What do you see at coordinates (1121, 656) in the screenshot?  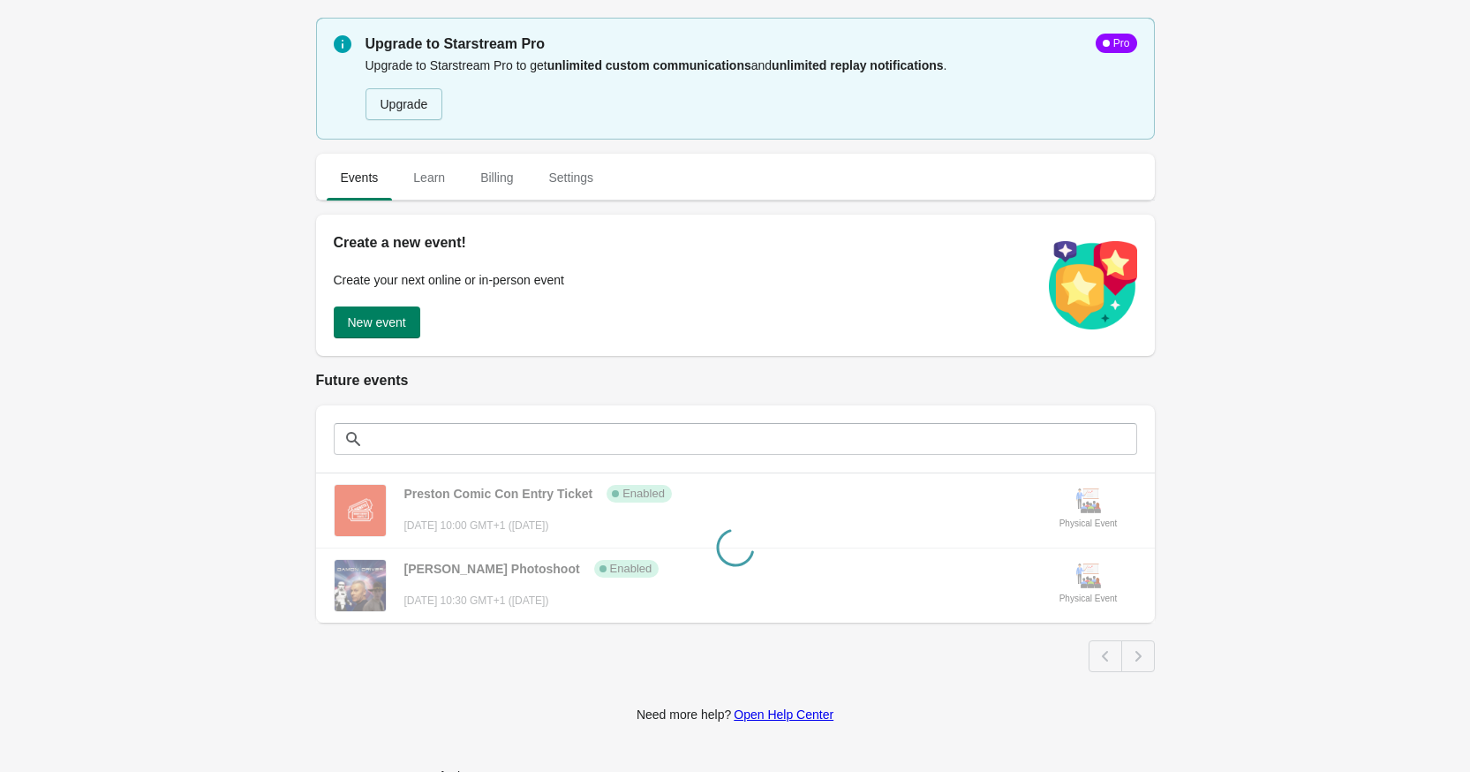 I see `nav: Pagination` at bounding box center [1121, 656].